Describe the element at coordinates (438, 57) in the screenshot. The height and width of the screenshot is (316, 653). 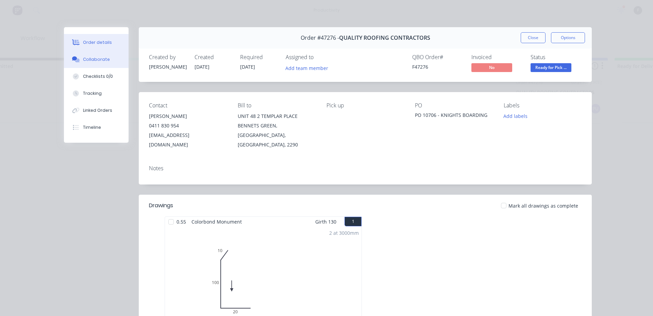
I see `div: QBO Order #` at that location.